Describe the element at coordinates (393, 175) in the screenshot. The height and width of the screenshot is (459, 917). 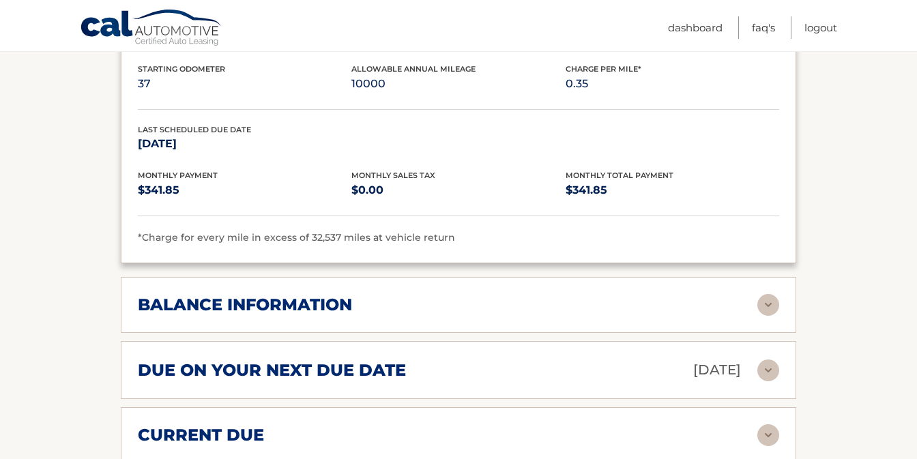
I see `span: Monthly Sales Tax` at that location.